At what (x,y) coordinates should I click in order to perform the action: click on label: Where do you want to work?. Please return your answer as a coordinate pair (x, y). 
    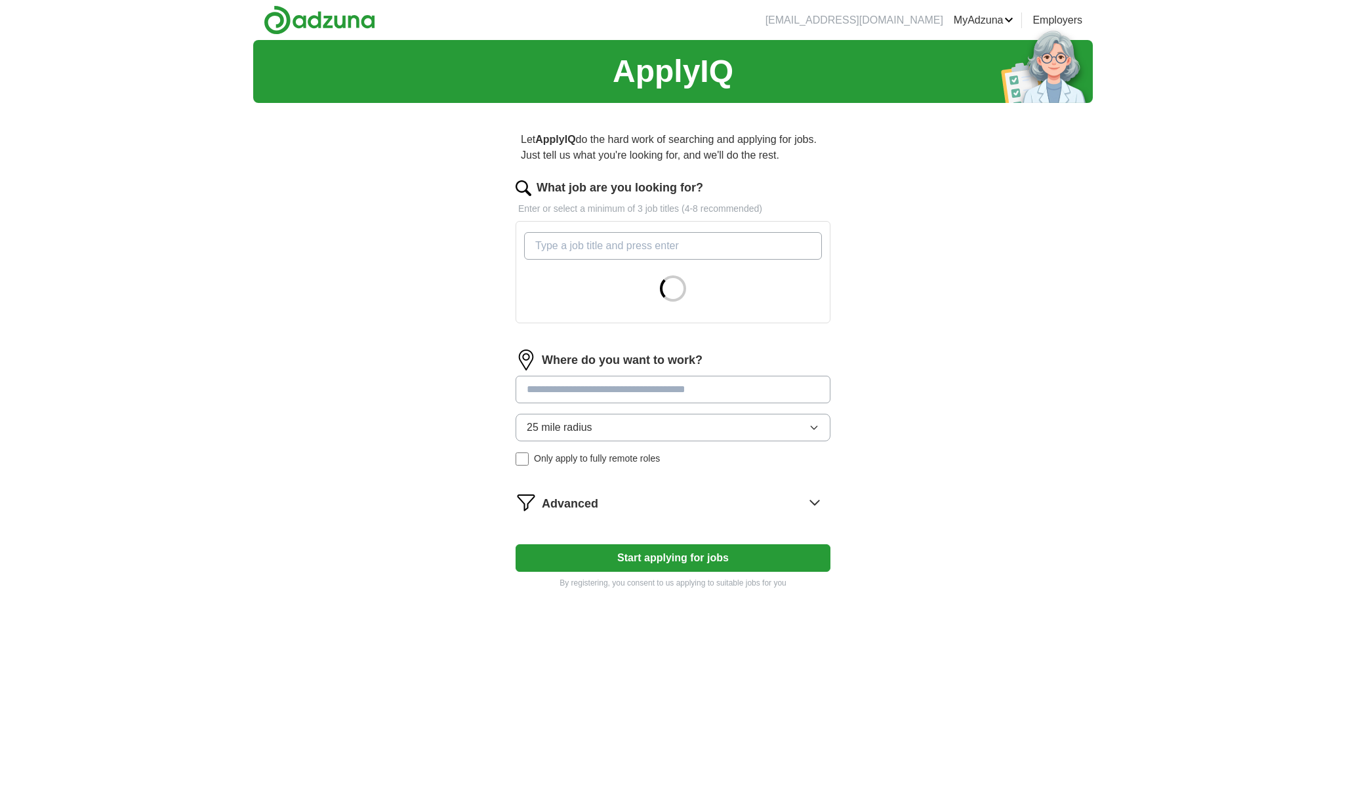
    Looking at the image, I should click on (622, 360).